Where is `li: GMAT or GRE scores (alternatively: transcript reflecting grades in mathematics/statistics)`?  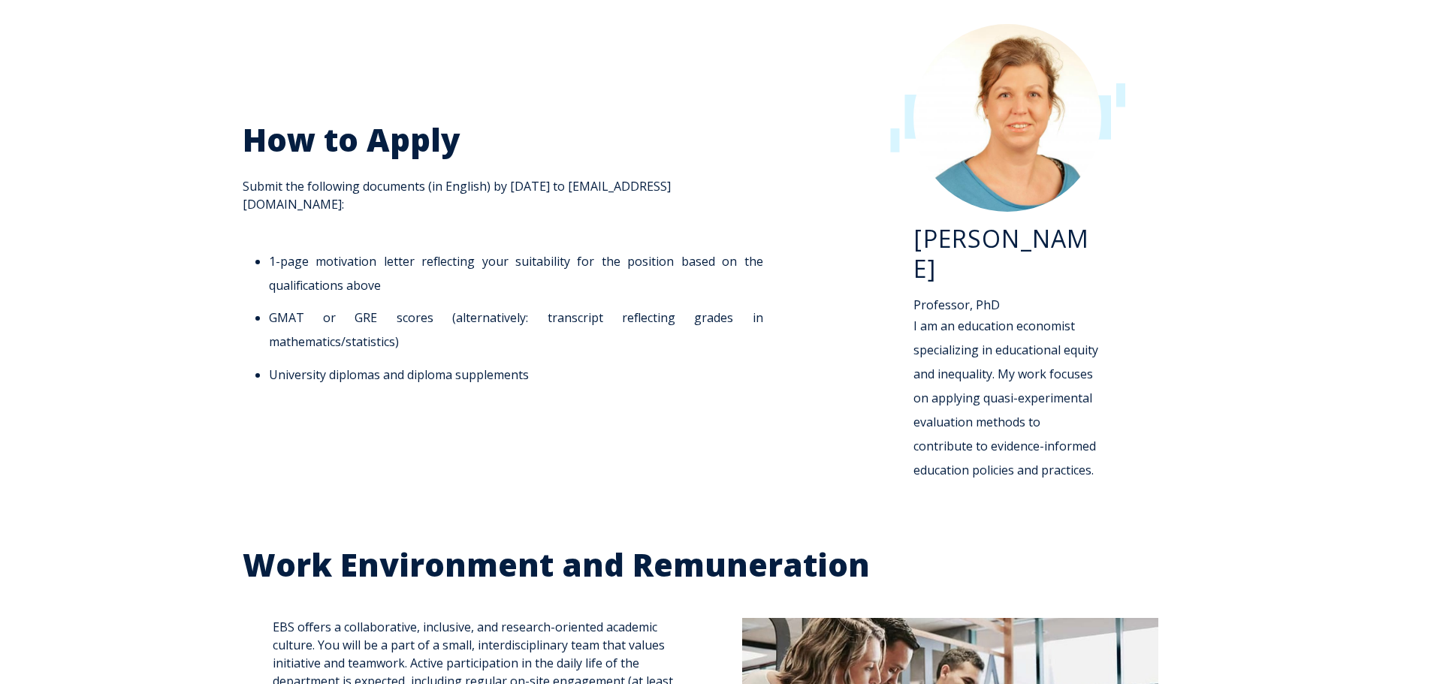
li: GMAT or GRE scores (alternatively: transcript reflecting grades in mathematics/statistics) is located at coordinates (516, 330).